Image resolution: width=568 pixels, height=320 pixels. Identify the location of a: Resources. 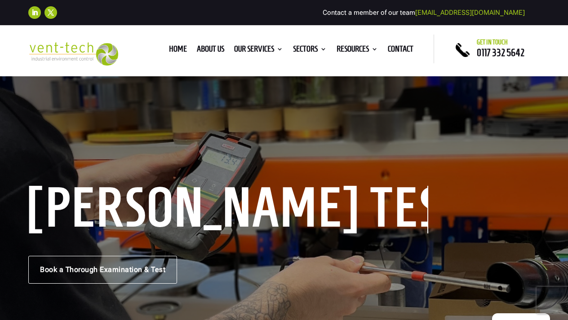
(357, 51).